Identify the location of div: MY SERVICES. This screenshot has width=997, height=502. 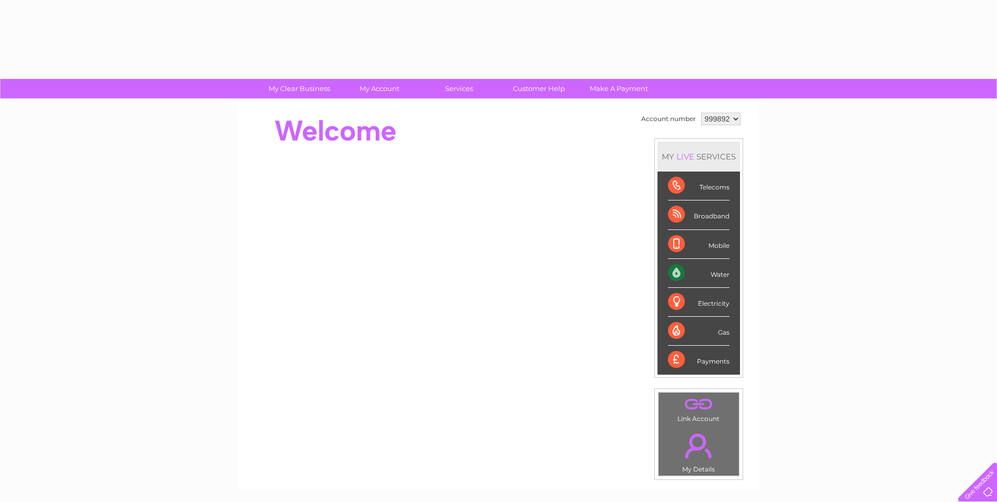
(699, 156).